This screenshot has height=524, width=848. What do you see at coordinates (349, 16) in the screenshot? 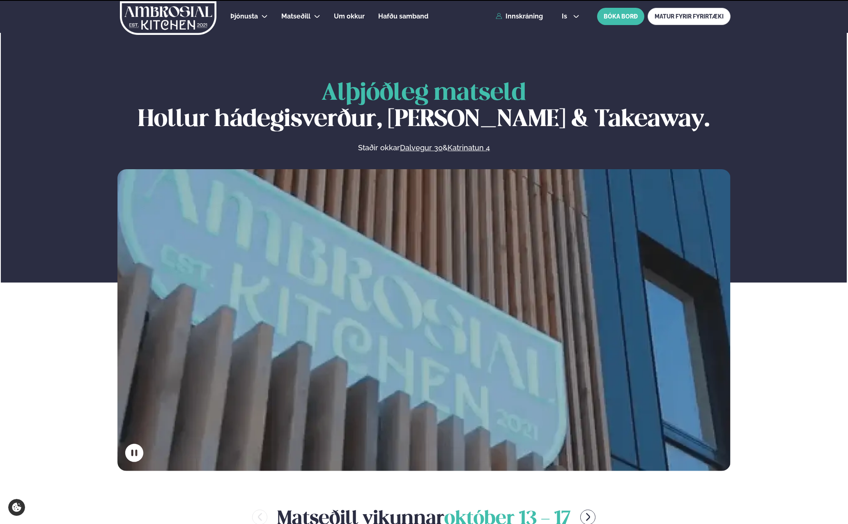
I see `span: Um okkur` at bounding box center [349, 16].